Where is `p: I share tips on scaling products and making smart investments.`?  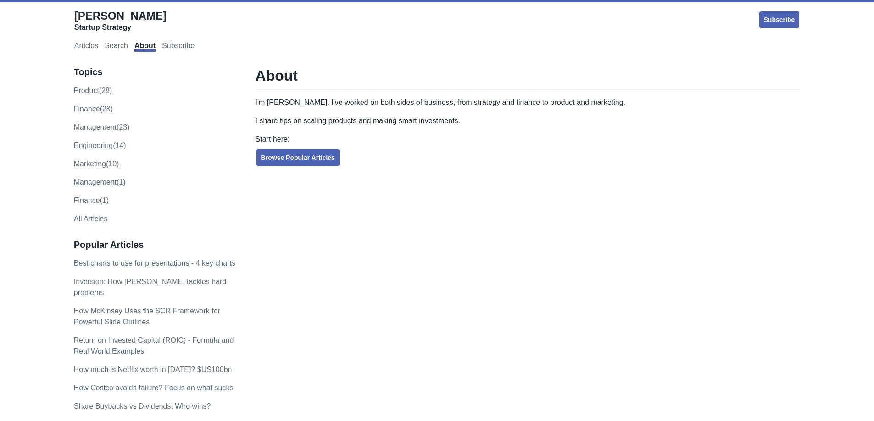
p: I share tips on scaling products and making smart investments. is located at coordinates (528, 121).